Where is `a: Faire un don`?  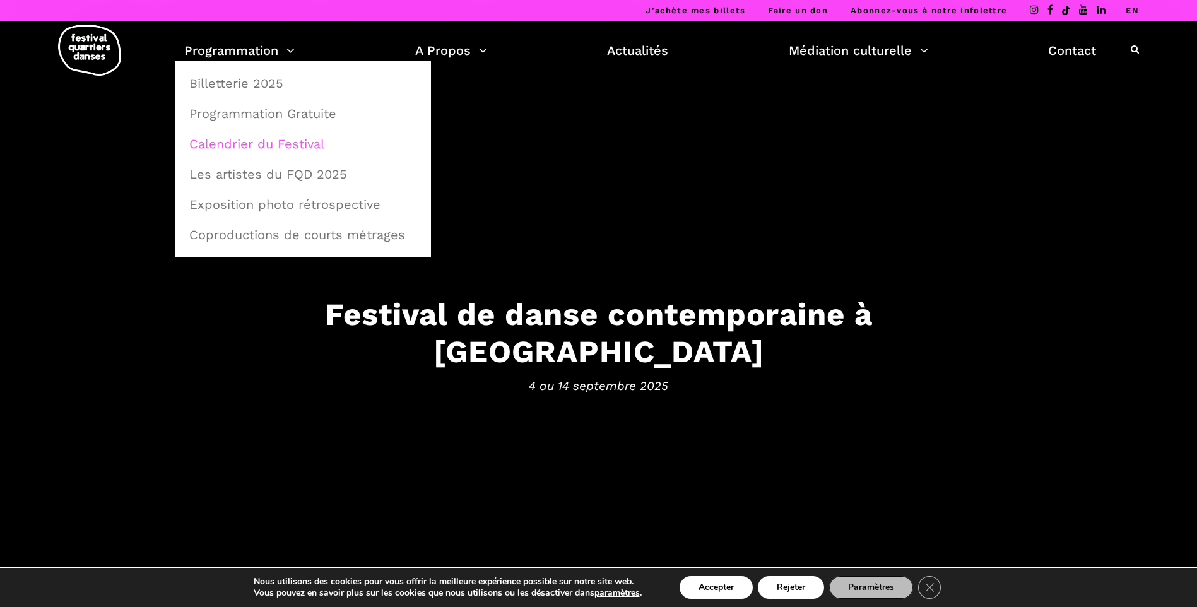 a: Faire un don is located at coordinates (798, 10).